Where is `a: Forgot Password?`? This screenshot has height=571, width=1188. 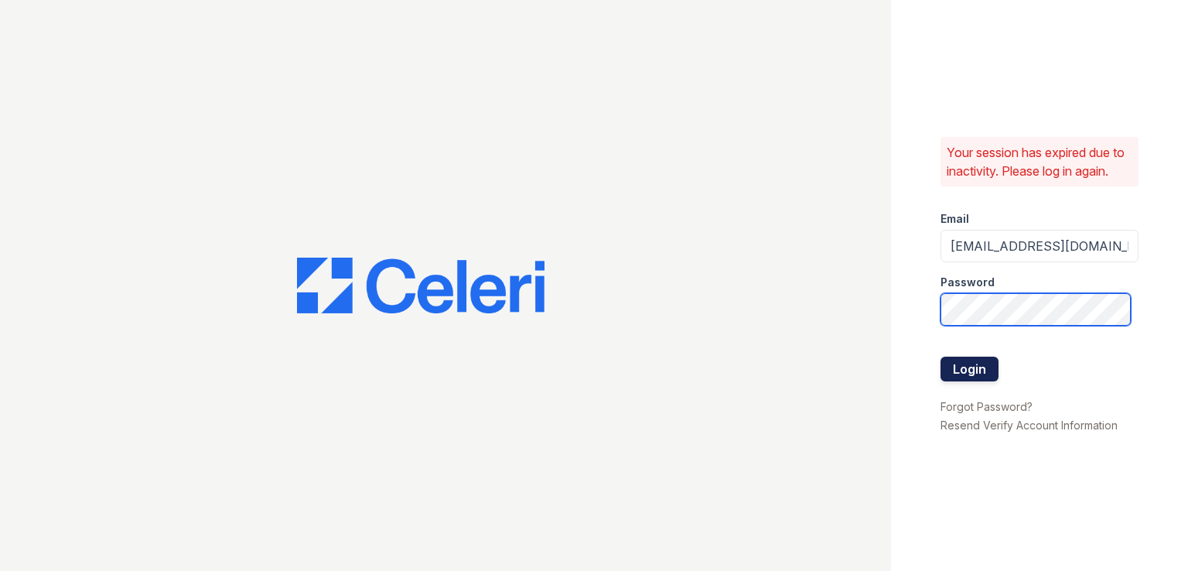
a: Forgot Password? is located at coordinates (986, 406).